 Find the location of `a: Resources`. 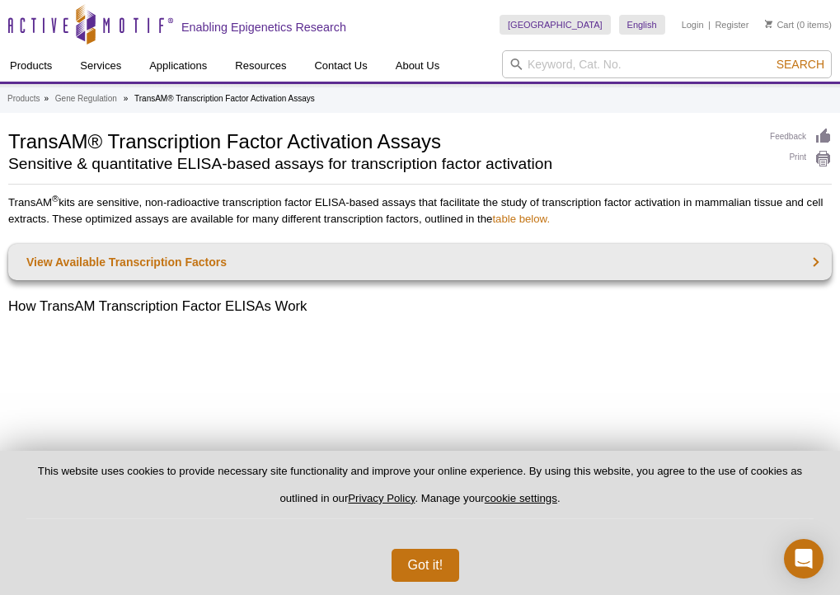

a: Resources is located at coordinates (260, 66).